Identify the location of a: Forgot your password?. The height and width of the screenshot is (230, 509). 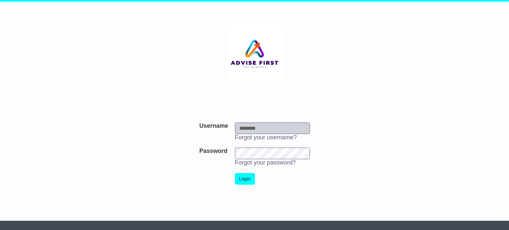
(265, 163).